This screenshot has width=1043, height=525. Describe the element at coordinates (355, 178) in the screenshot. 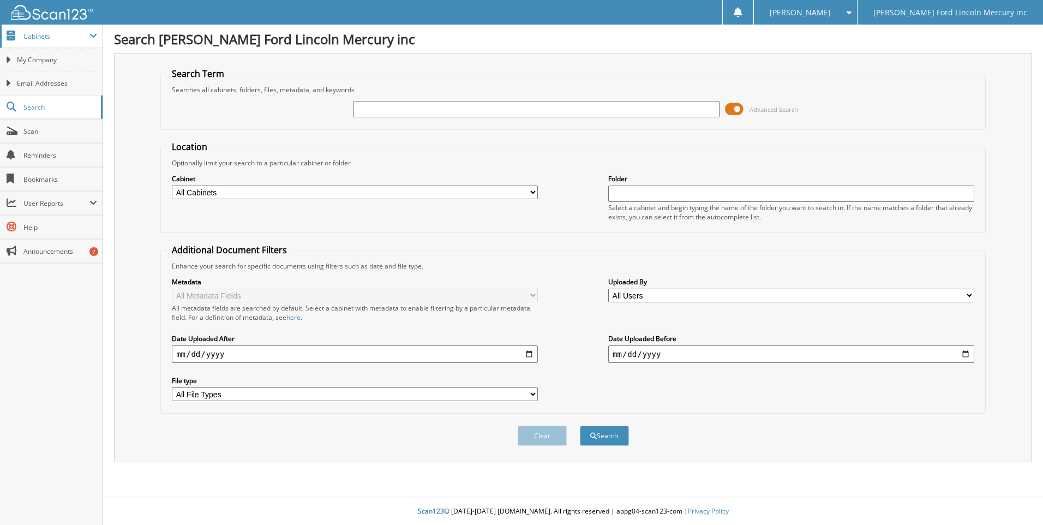

I see `label: Cabinet` at that location.